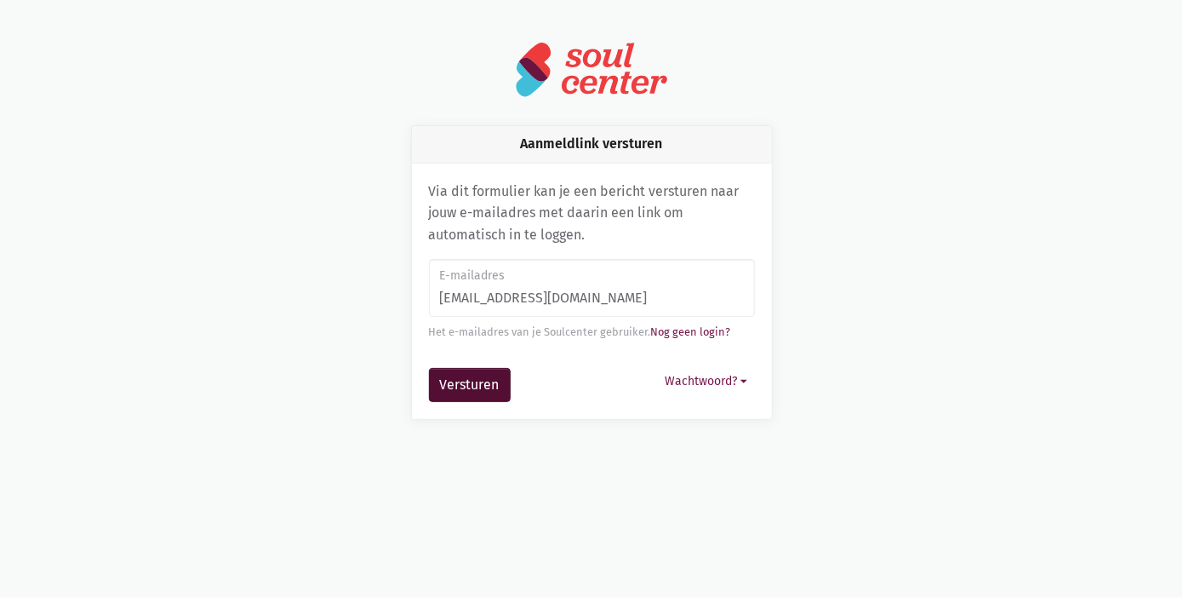 This screenshot has width=1183, height=598. Describe the element at coordinates (706, 380) in the screenshot. I see `button: Wachtwoord?` at that location.